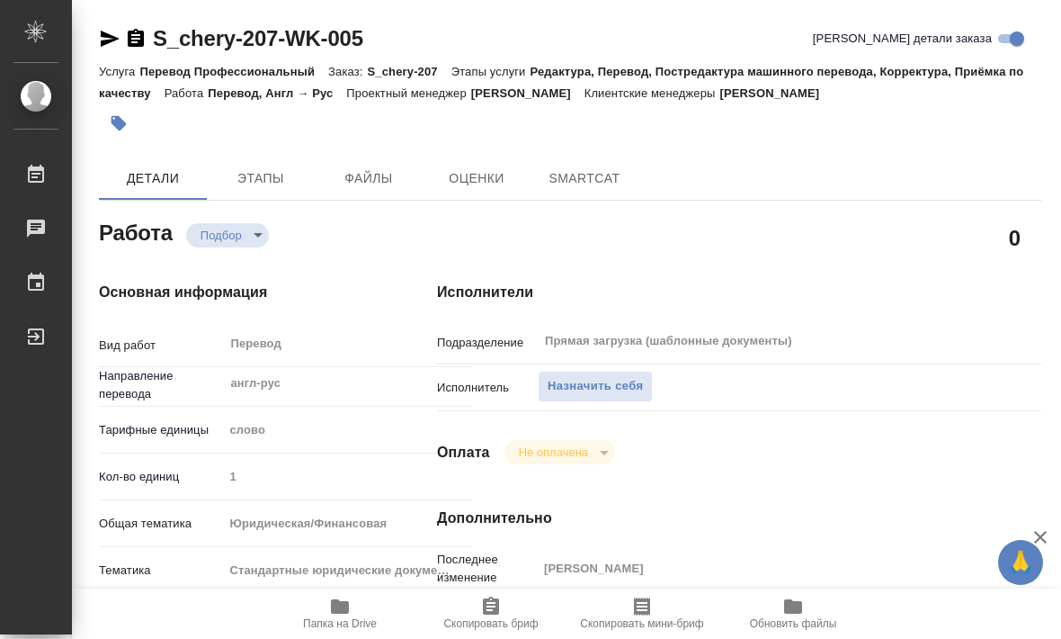 The width and height of the screenshot is (1061, 639). I want to click on div: слово, so click(347, 430).